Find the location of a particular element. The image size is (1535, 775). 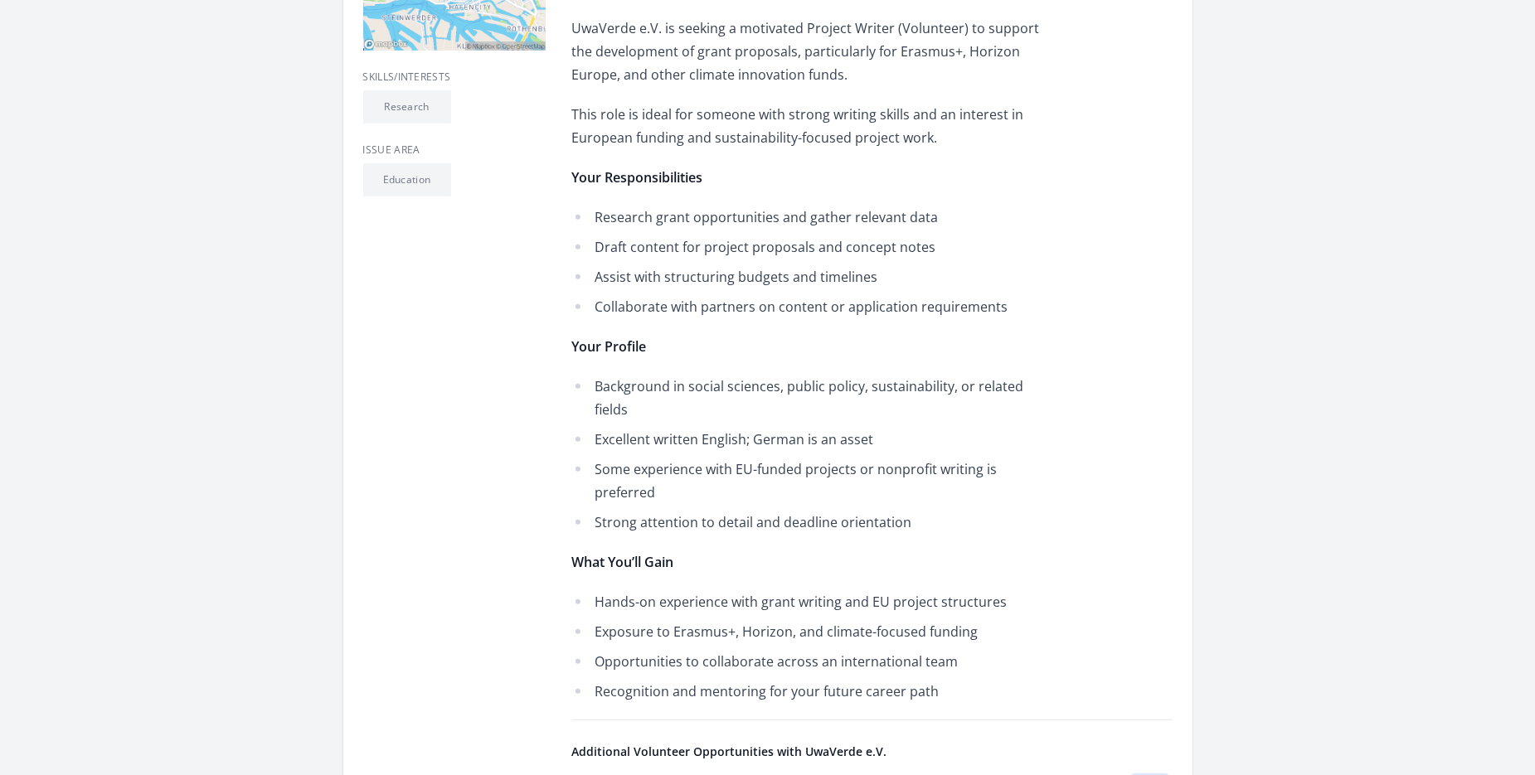

li: Draft content for project proposals and concept notes is located at coordinates (814, 247).